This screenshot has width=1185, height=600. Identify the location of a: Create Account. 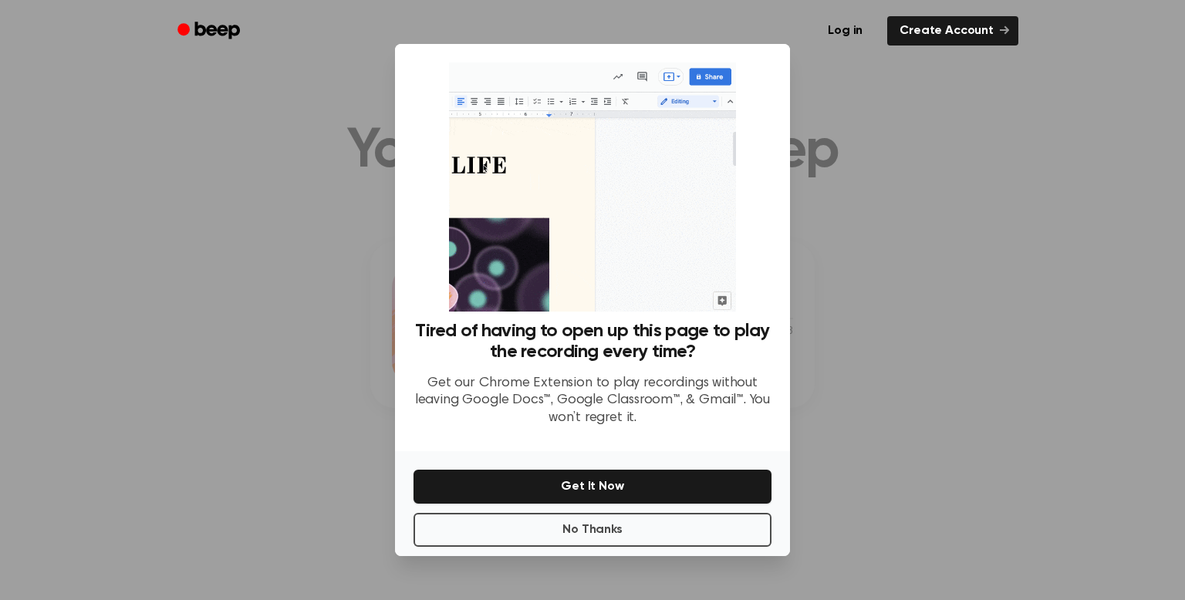
(952, 31).